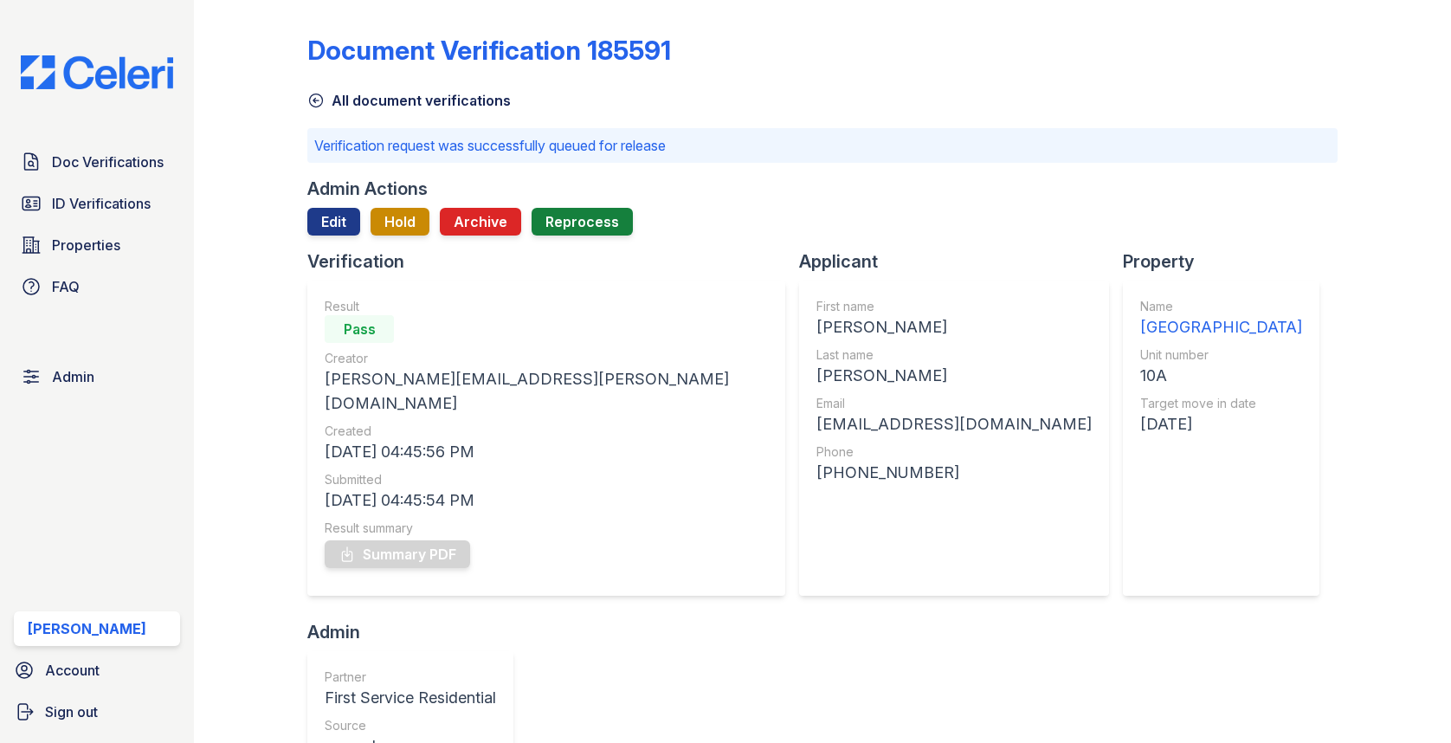  Describe the element at coordinates (546, 480) in the screenshot. I see `div: Submitted` at that location.